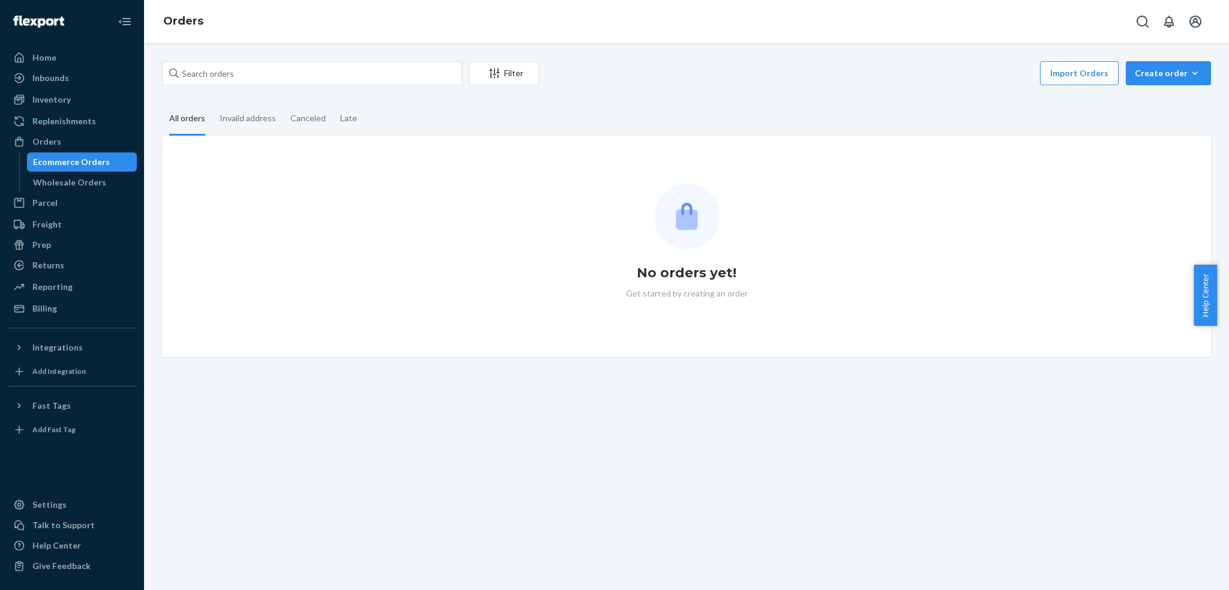 The width and height of the screenshot is (1229, 590). Describe the element at coordinates (47, 224) in the screenshot. I see `div: Freight` at that location.